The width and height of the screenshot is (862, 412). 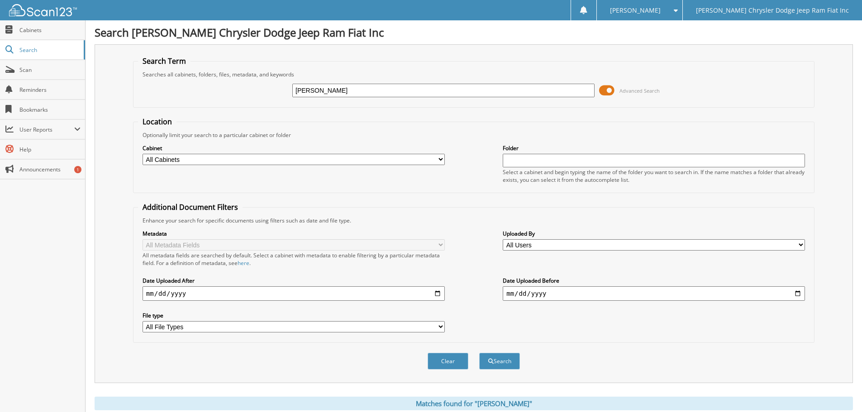 What do you see at coordinates (294, 315) in the screenshot?
I see `label: File type` at bounding box center [294, 315].